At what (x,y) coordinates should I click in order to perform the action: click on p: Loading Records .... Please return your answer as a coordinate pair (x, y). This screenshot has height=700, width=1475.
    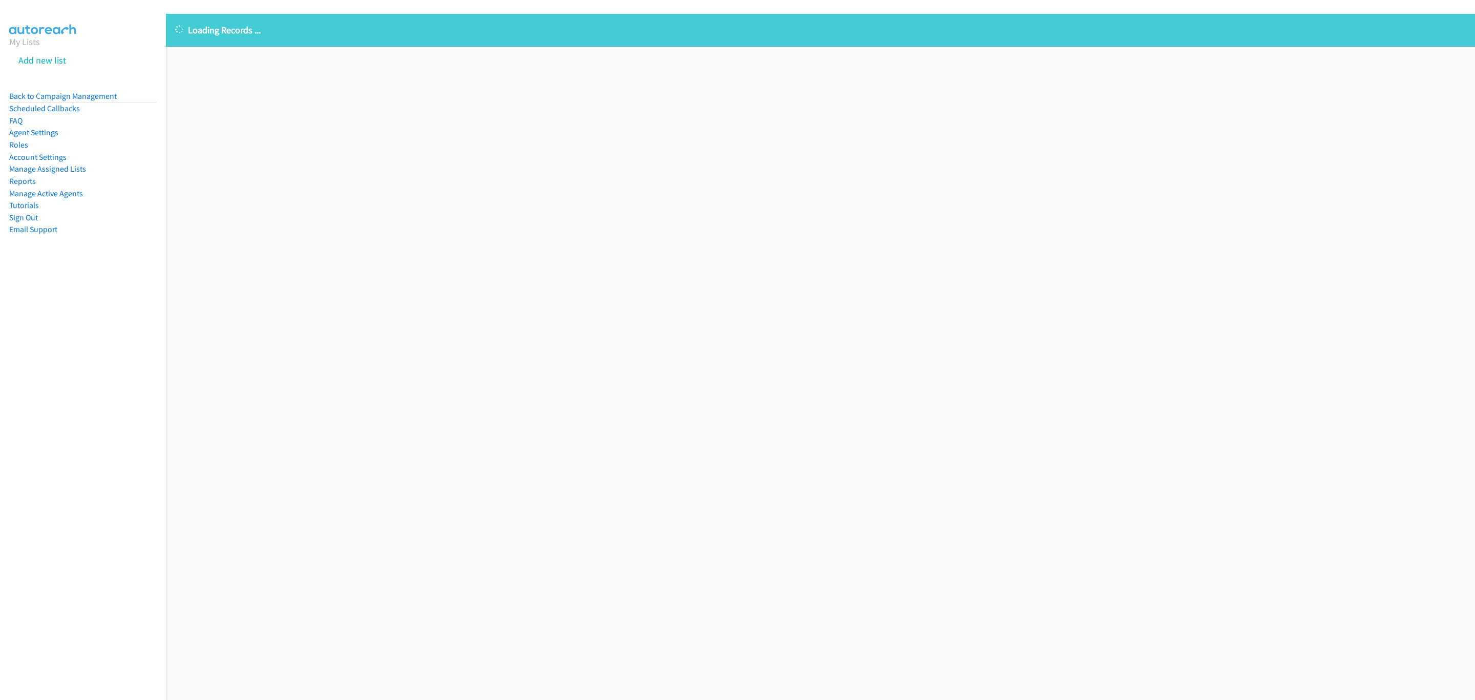
    Looking at the image, I should click on (820, 30).